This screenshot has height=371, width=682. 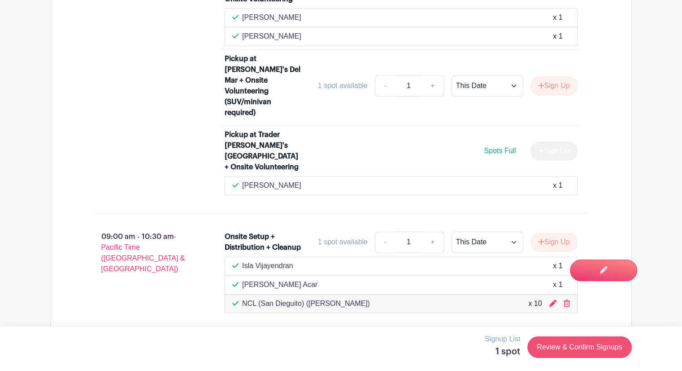 What do you see at coordinates (500, 150) in the screenshot?
I see `span: Spots Full` at bounding box center [500, 150].